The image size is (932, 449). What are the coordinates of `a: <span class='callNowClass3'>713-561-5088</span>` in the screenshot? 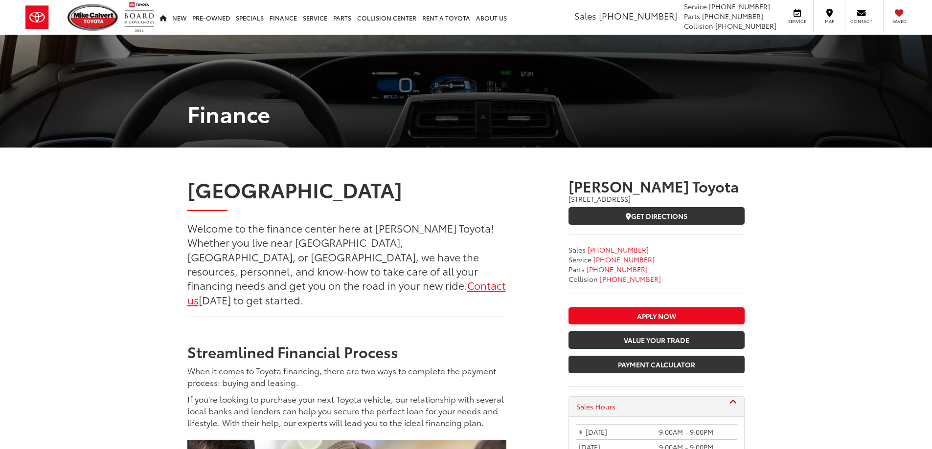 It's located at (617, 269).